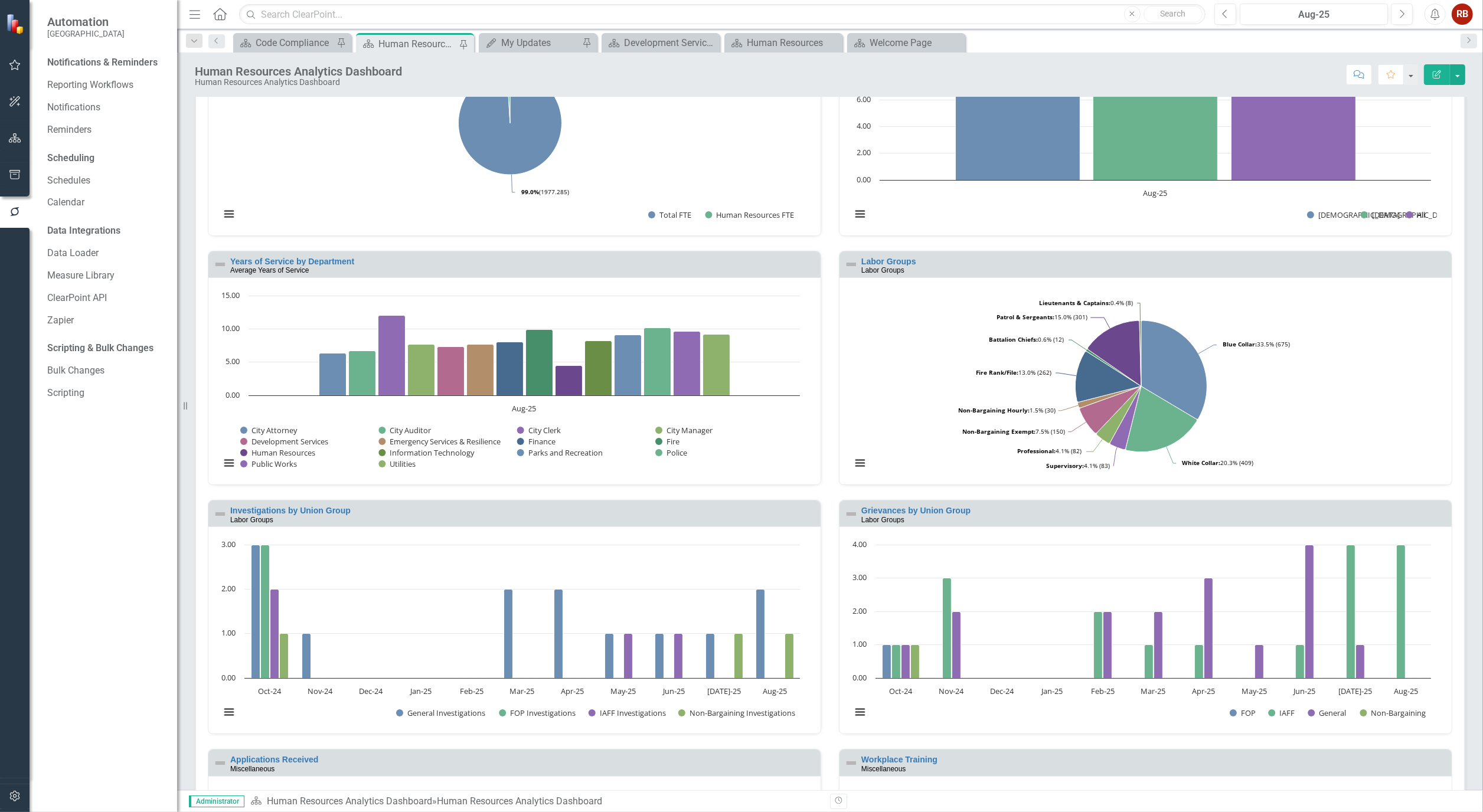  Describe the element at coordinates (1018, 124) in the screenshot. I see `path: Aug-25, 8.43951613. Females.` at that location.